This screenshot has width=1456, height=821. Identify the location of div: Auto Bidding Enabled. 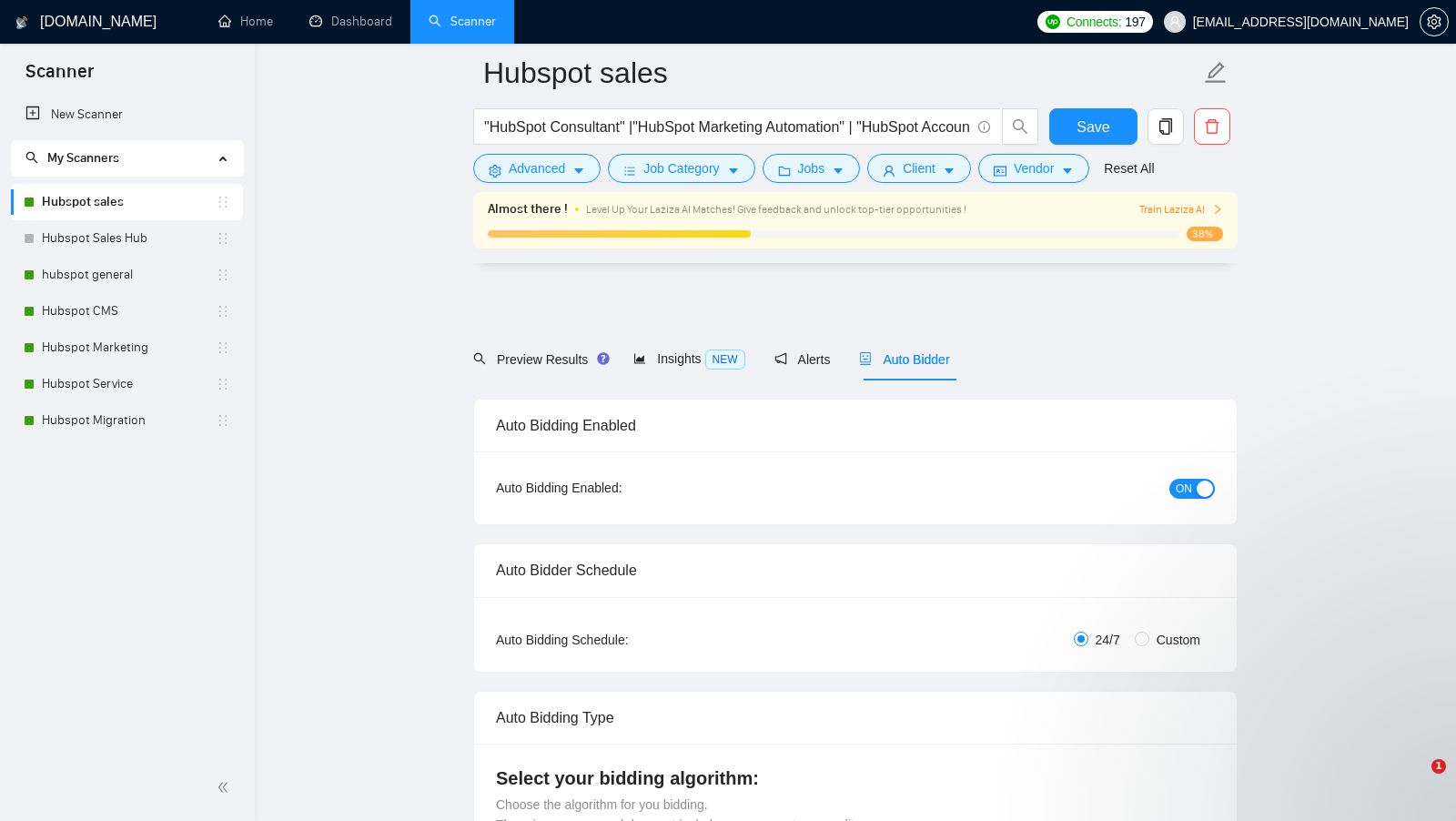
(855, 425).